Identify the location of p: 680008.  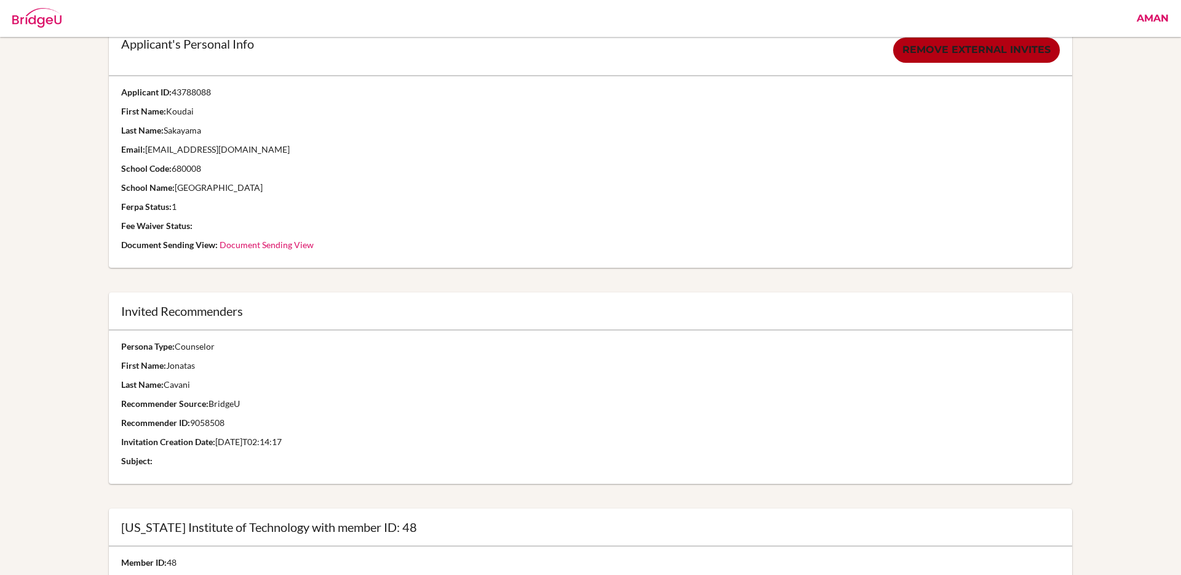
(591, 169).